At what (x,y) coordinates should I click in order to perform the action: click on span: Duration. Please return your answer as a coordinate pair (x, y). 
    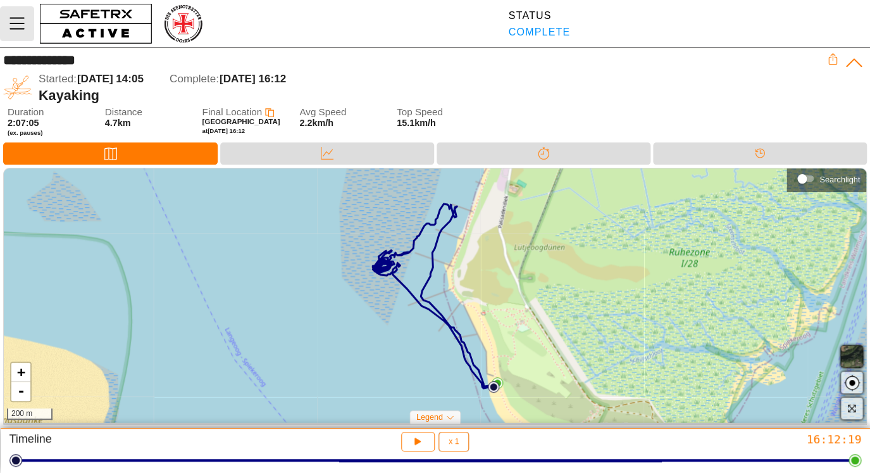
    Looking at the image, I should click on (48, 112).